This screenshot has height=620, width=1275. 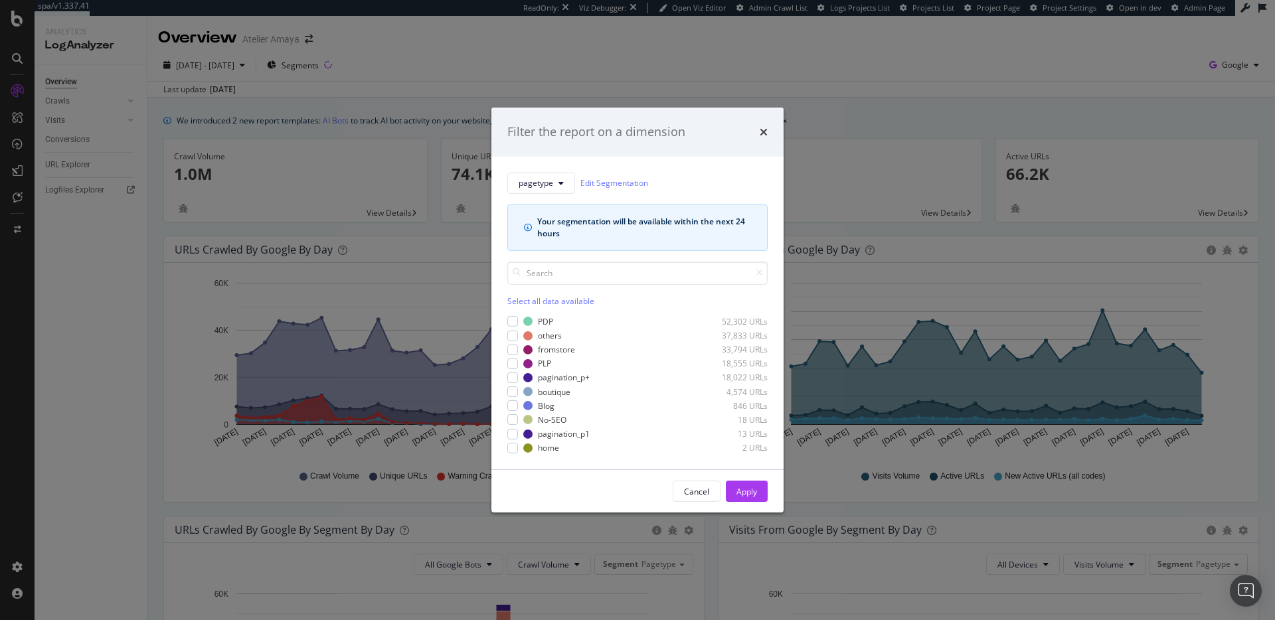 What do you see at coordinates (735, 406) in the screenshot?
I see `div: 846 URLs` at bounding box center [735, 406].